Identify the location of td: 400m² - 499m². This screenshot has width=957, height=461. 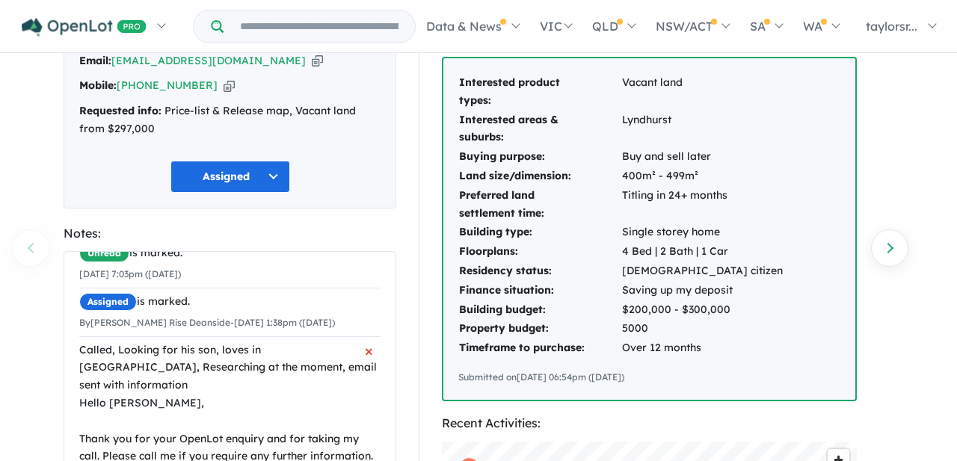
(702, 176).